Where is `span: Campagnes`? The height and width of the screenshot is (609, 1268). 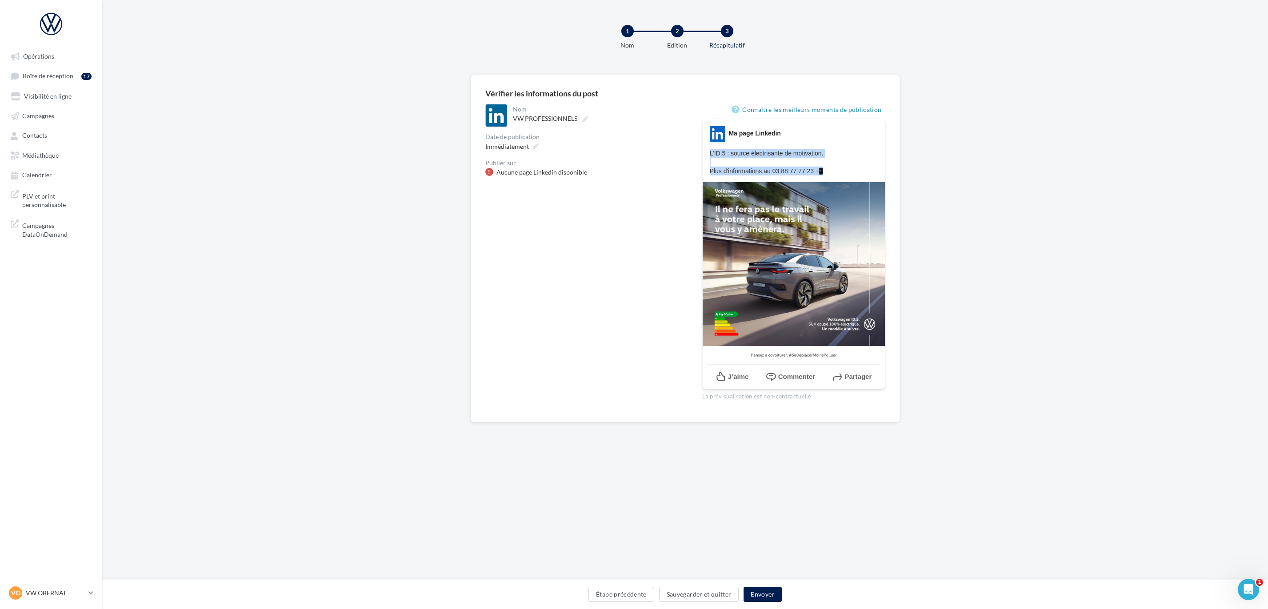
span: Campagnes is located at coordinates (38, 116).